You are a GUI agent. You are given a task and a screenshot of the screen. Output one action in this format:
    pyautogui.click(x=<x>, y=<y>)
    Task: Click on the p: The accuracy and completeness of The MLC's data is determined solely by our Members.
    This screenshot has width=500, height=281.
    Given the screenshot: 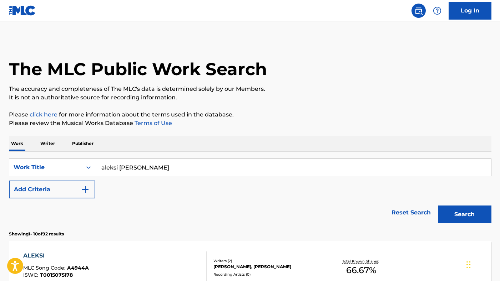 What is the action you would take?
    pyautogui.click(x=250, y=89)
    